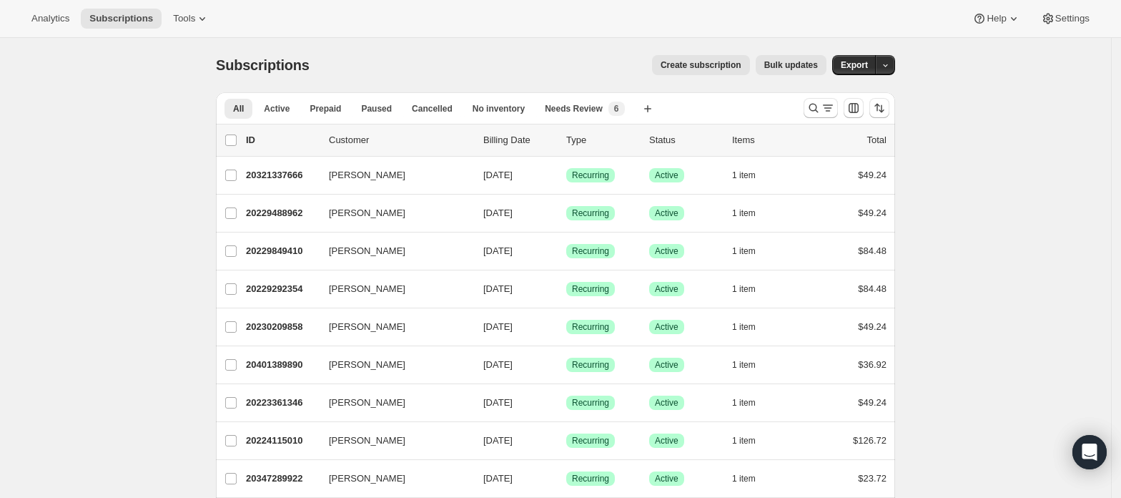  I want to click on p: 20321337666, so click(282, 175).